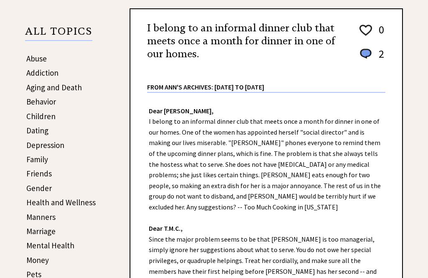 This screenshot has width=428, height=278. What do you see at coordinates (165, 228) in the screenshot?
I see `strong: Dear T.M.C.,` at bounding box center [165, 228].